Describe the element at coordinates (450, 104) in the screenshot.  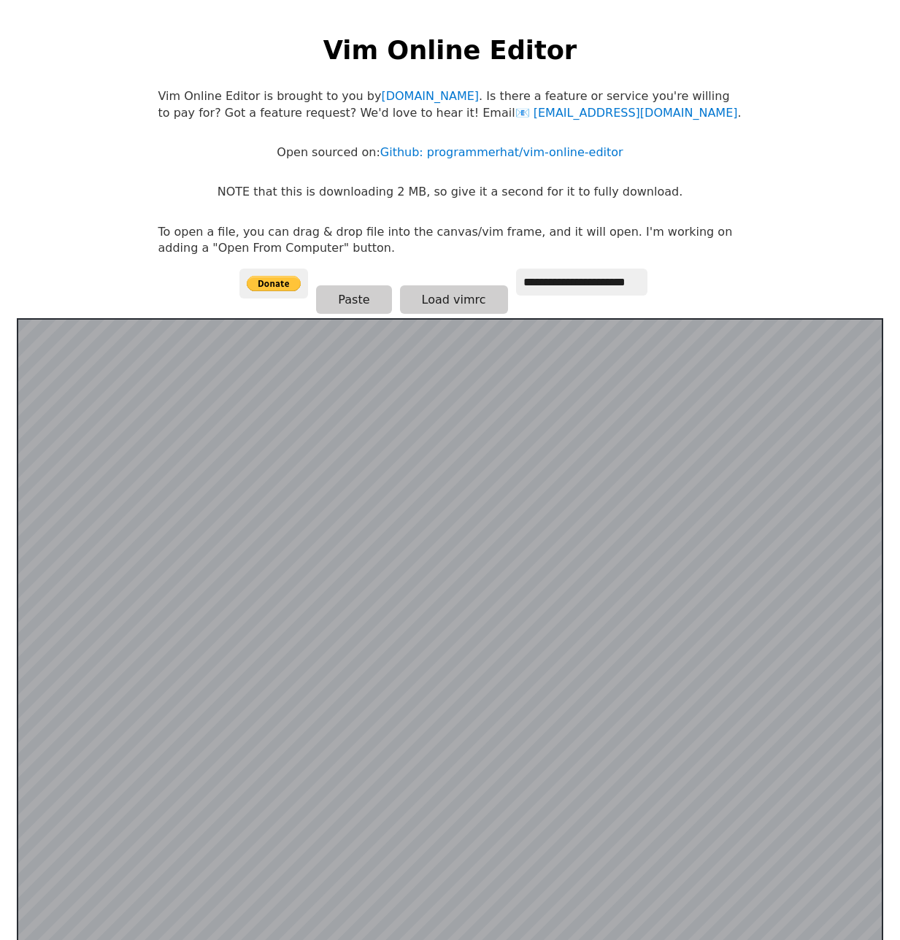
I see `p: Vim Online Editor is brought to you by . Is there a feature or service you're willing to pay for?...` at that location.